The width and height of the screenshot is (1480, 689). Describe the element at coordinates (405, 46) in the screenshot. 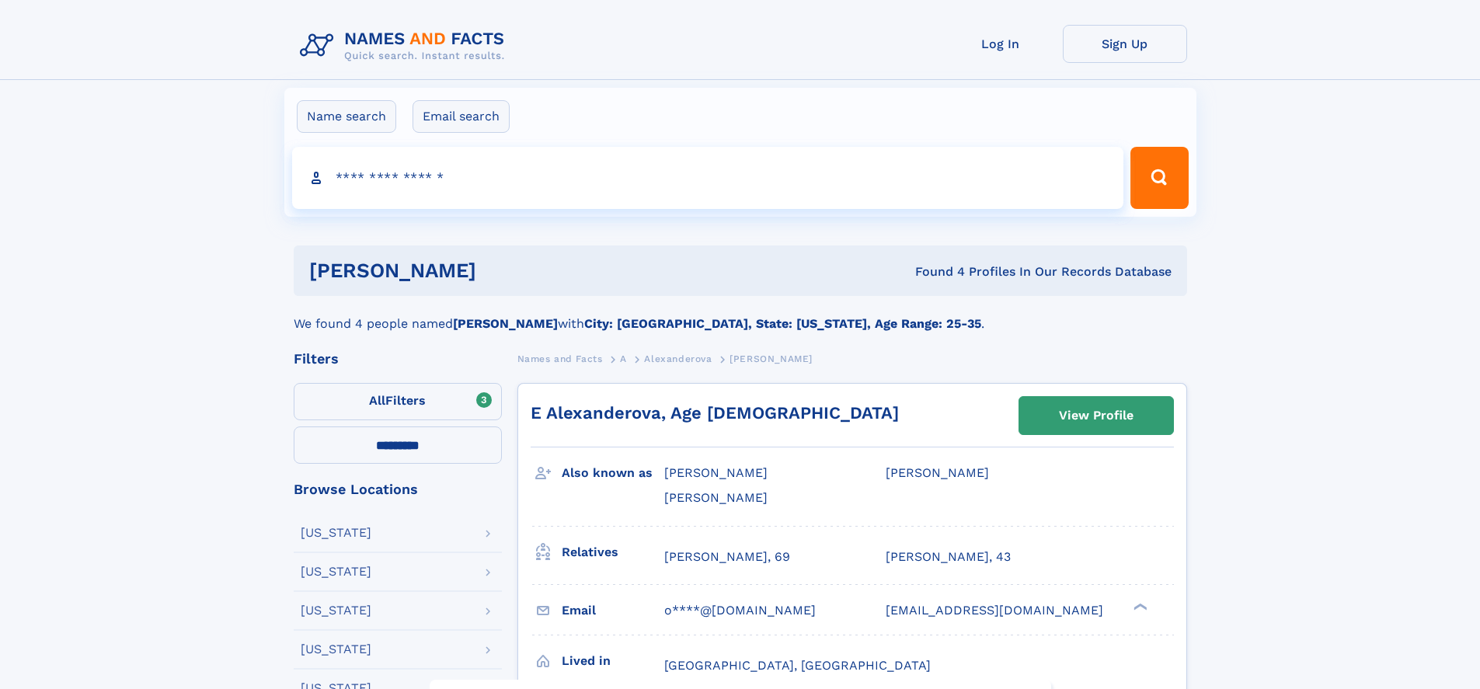

I see `img: Logo Names and Facts` at that location.